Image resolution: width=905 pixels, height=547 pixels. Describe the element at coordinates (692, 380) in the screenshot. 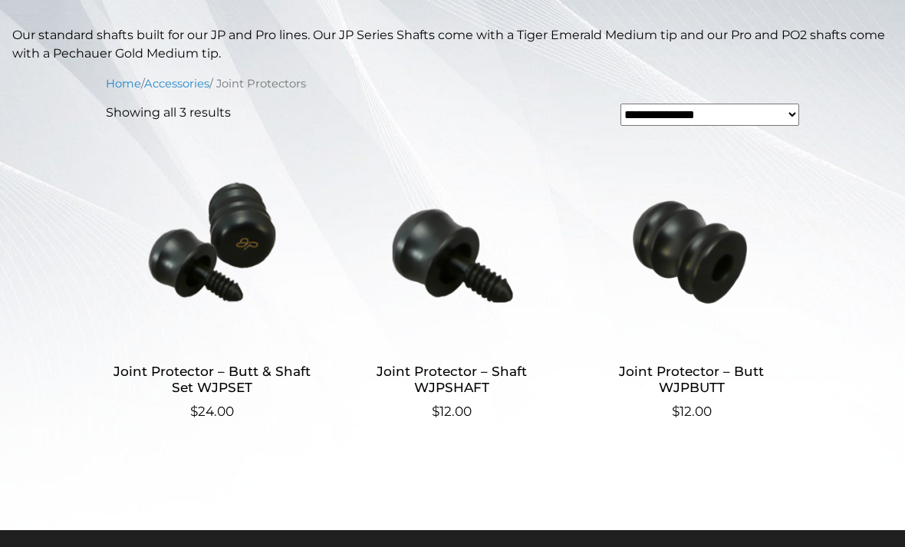

I see `h2: Joint Protector – Butt WJPBUTT` at that location.